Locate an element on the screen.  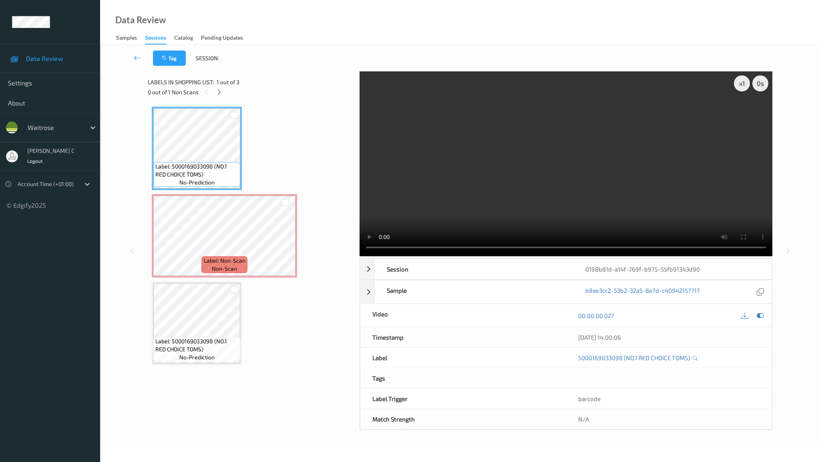
div: Session is located at coordinates (474, 269).